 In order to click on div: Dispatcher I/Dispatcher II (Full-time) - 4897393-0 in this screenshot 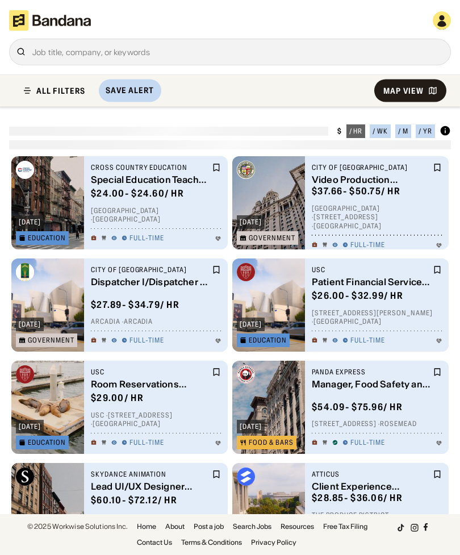, I will do `click(150, 281)`.